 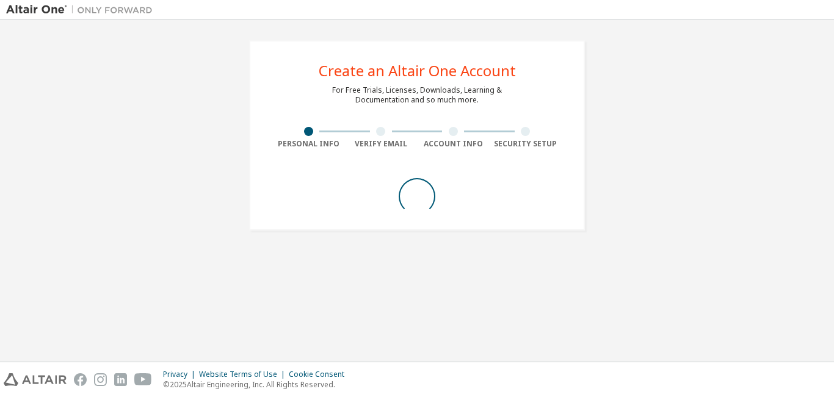 I want to click on div: Verify Email, so click(x=381, y=144).